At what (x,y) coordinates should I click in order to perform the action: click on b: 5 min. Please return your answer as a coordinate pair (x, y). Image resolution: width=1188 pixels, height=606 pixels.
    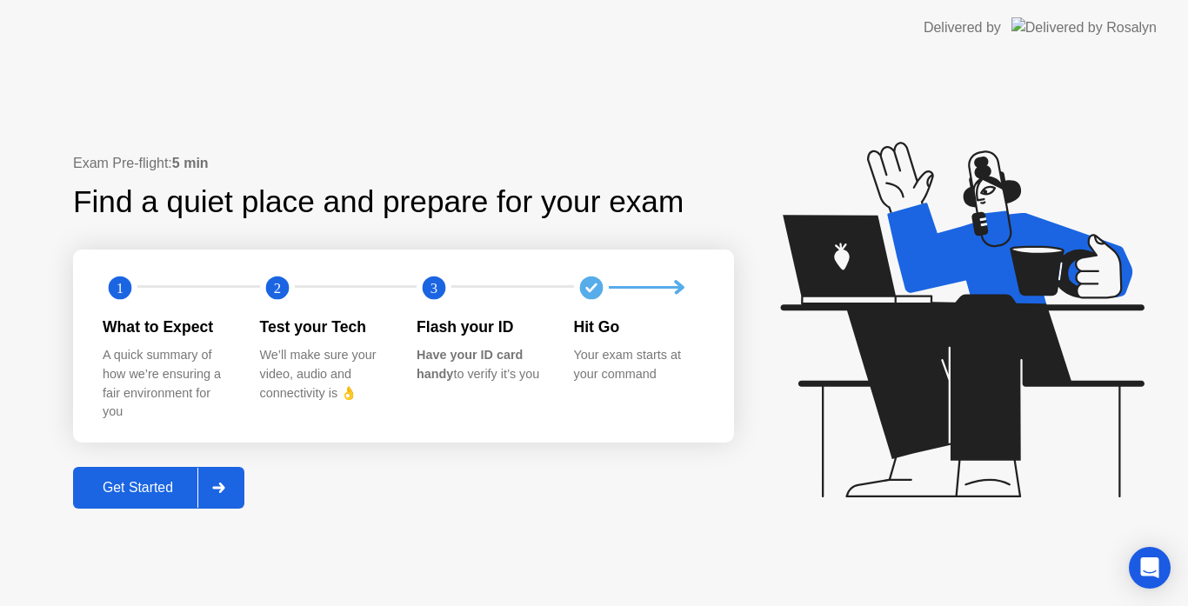
    Looking at the image, I should click on (191, 163).